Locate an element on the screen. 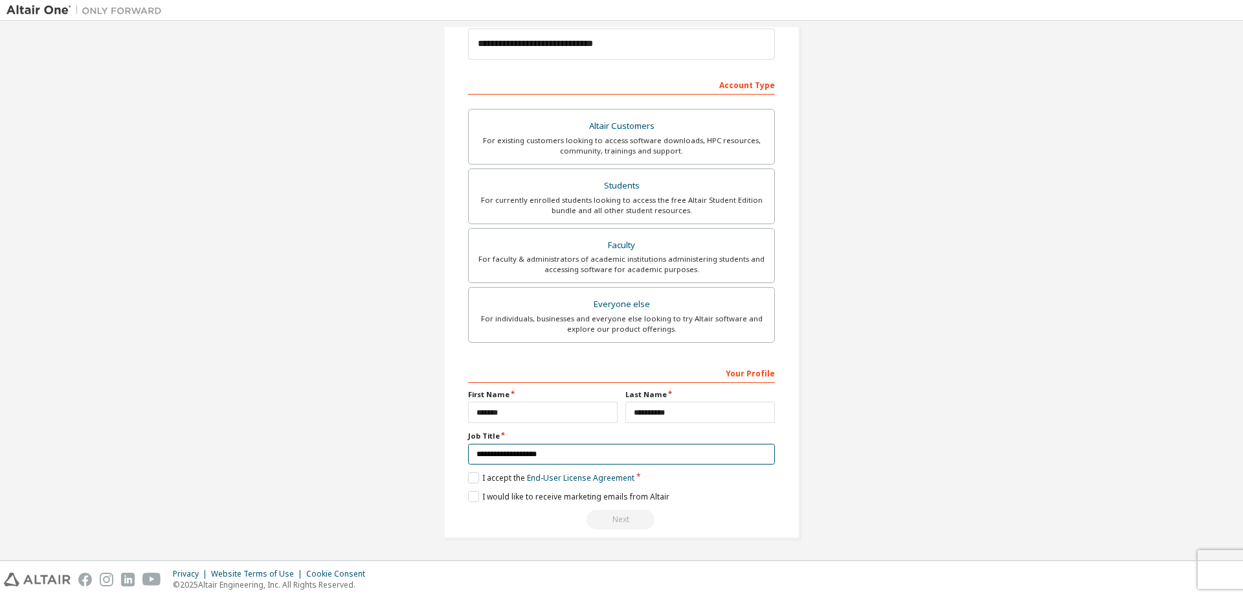 The height and width of the screenshot is (598, 1243). label: Job Title is located at coordinates (622, 436).